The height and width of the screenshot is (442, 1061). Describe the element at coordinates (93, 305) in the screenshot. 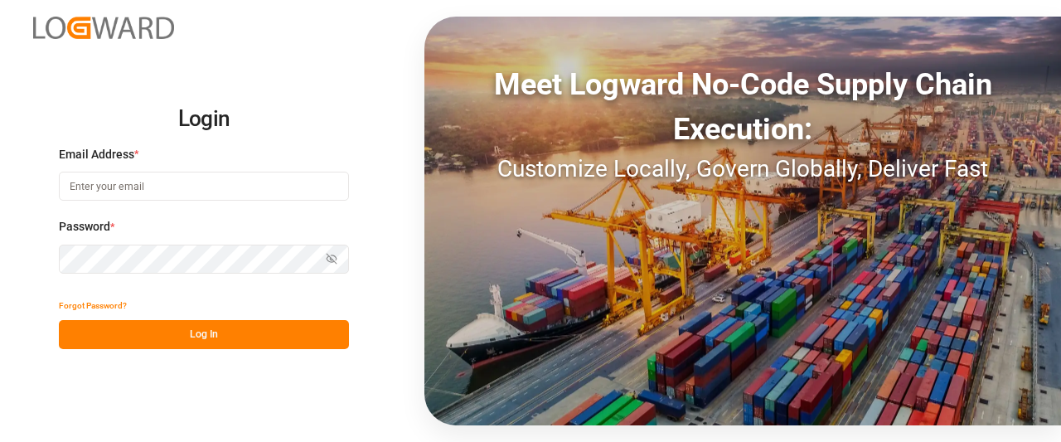

I see `button: Forgot Password?` at that location.